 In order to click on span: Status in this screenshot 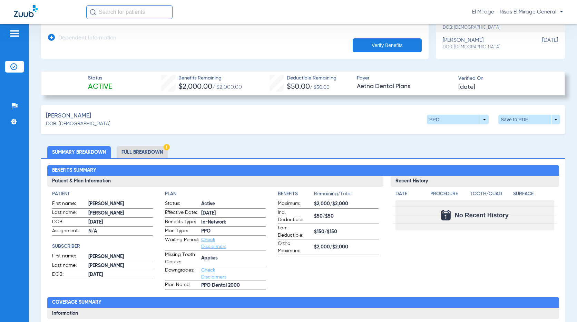, I will do `click(100, 78)`.